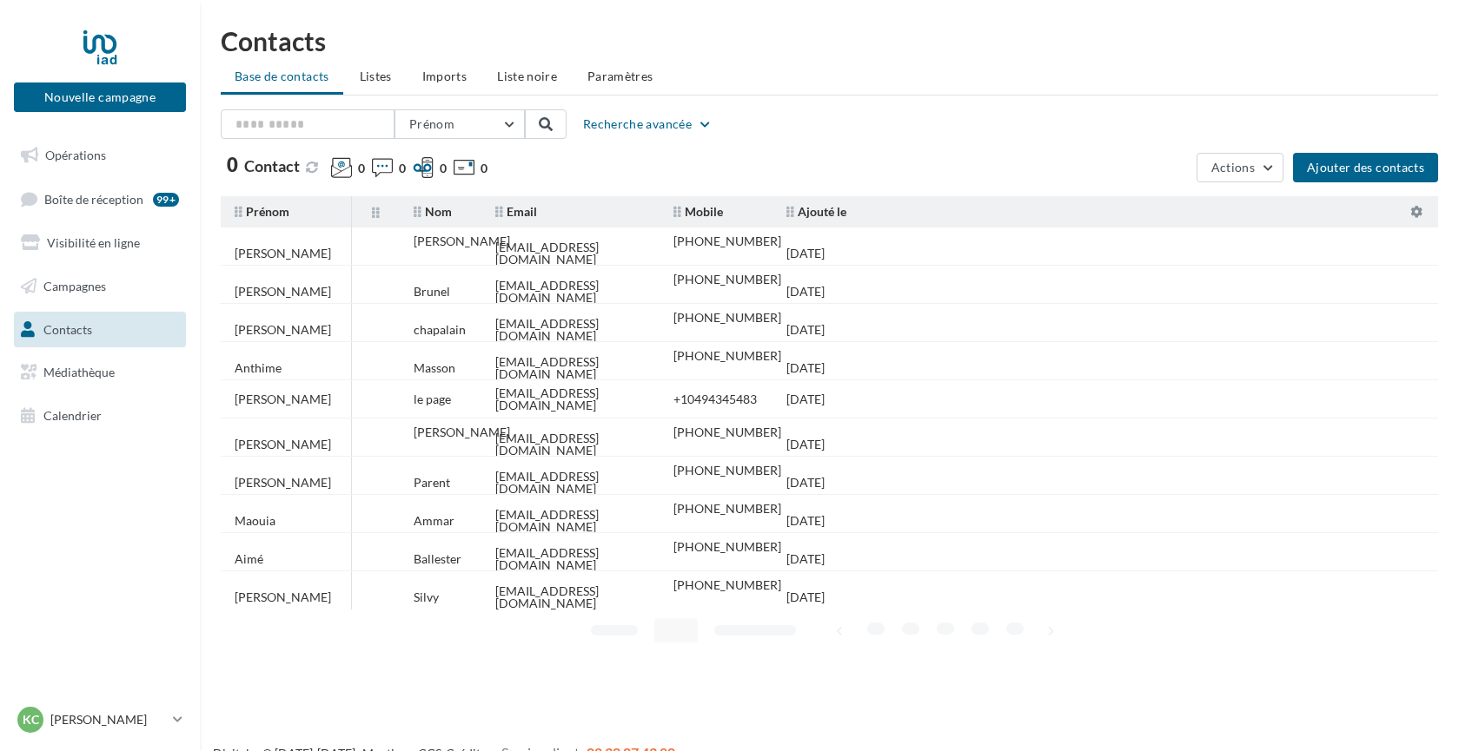  I want to click on span: Listes, so click(375, 76).